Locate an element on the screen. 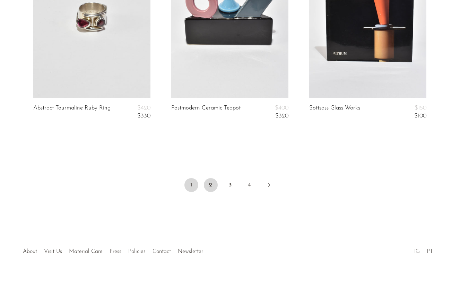 The height and width of the screenshot is (298, 460). a: Next is located at coordinates (269, 186).